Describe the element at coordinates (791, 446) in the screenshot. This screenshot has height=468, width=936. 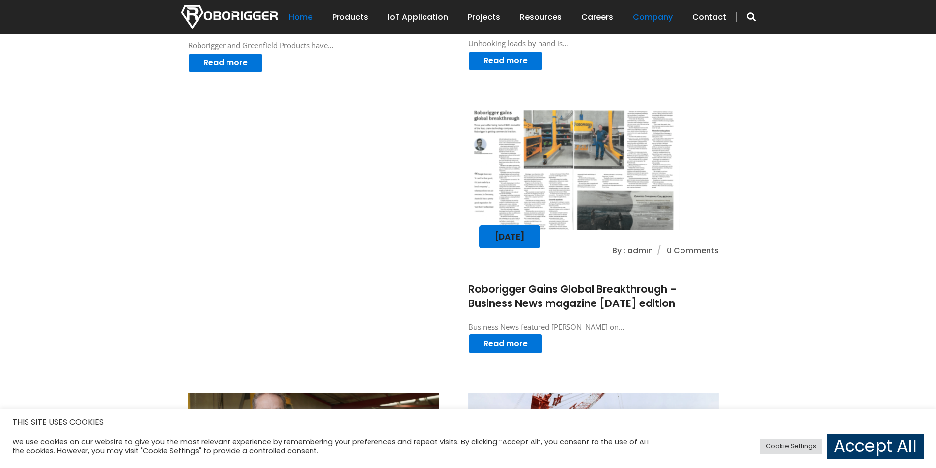
I see `a: Cookie Settings` at that location.